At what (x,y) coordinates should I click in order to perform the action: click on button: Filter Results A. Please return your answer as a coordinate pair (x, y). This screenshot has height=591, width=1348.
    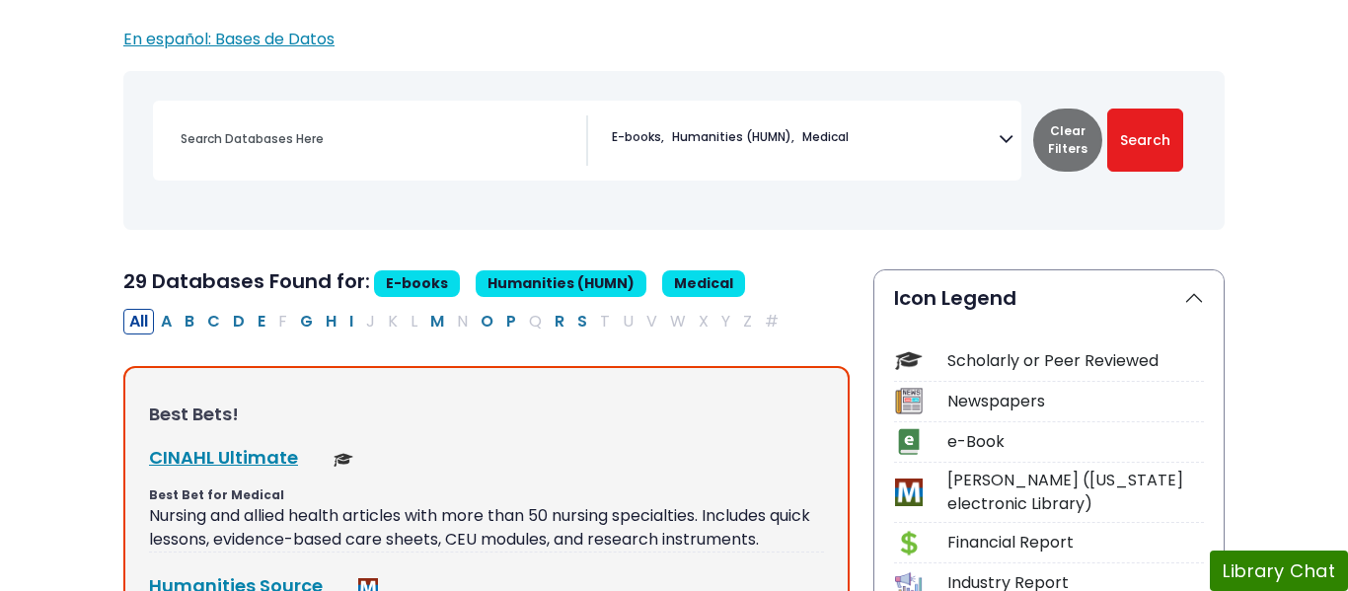
    Looking at the image, I should click on (166, 322).